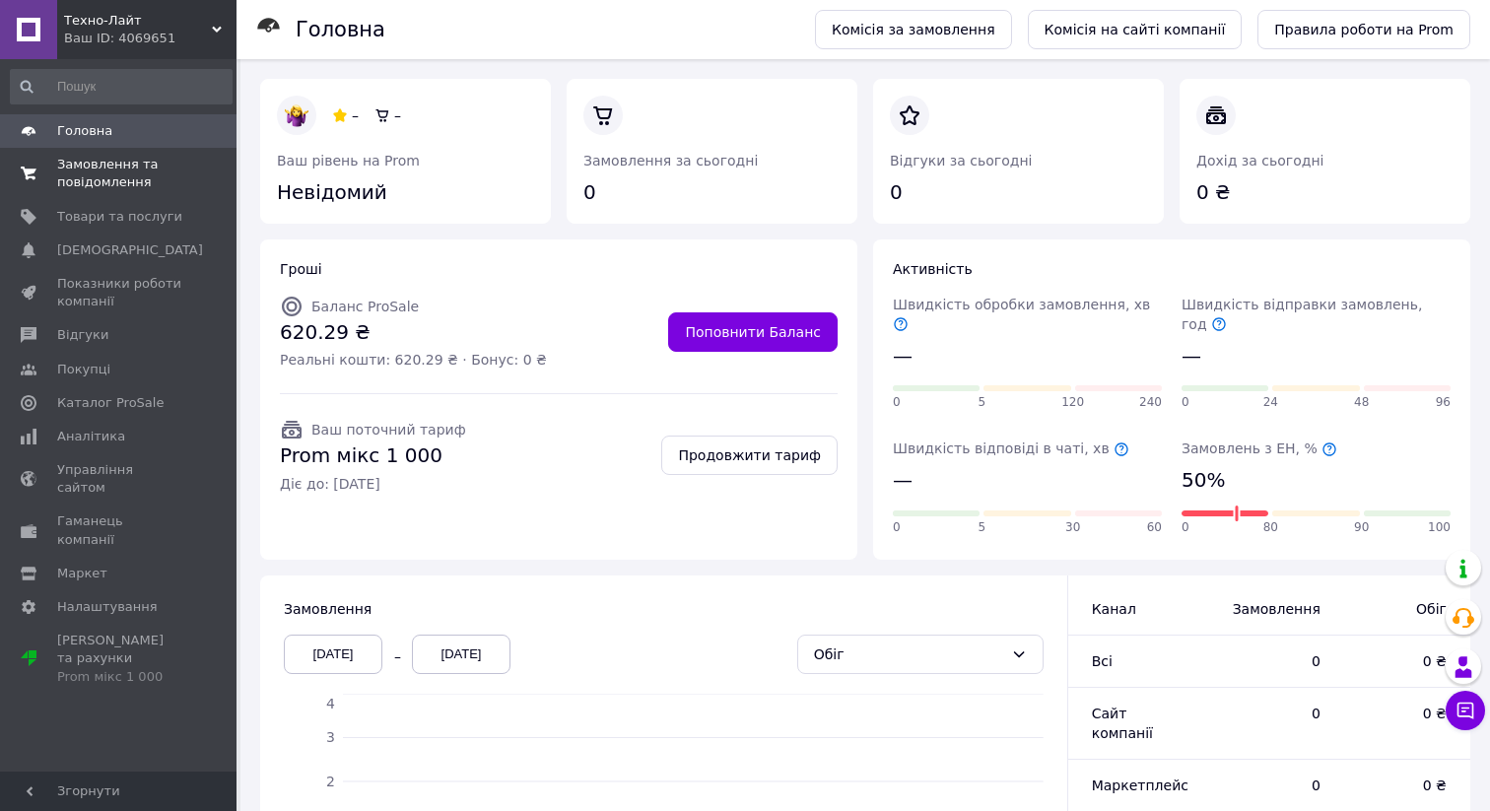 This screenshot has width=1490, height=811. What do you see at coordinates (1361, 527) in the screenshot?
I see `span: 90` at bounding box center [1361, 527].